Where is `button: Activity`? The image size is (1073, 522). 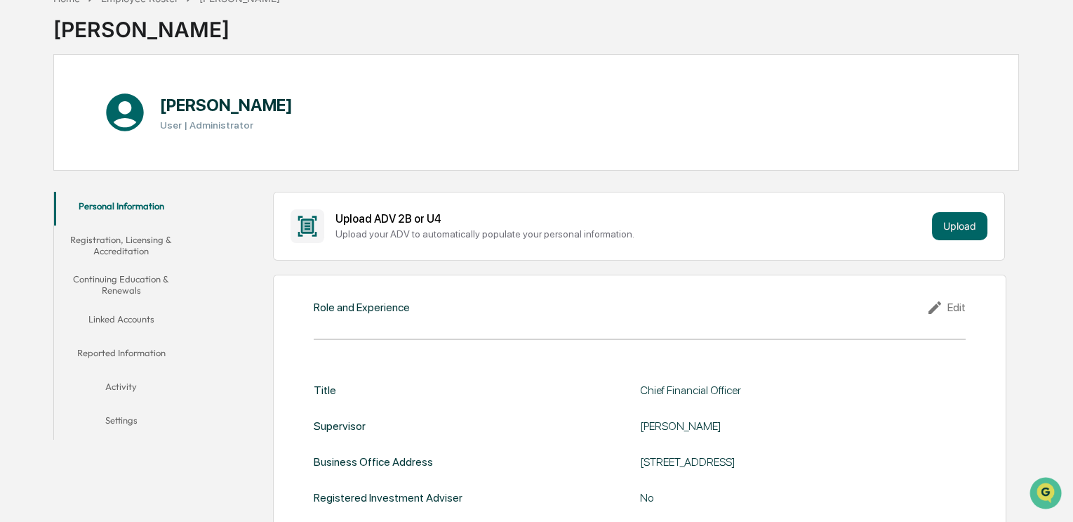 button: Activity is located at coordinates (121, 389).